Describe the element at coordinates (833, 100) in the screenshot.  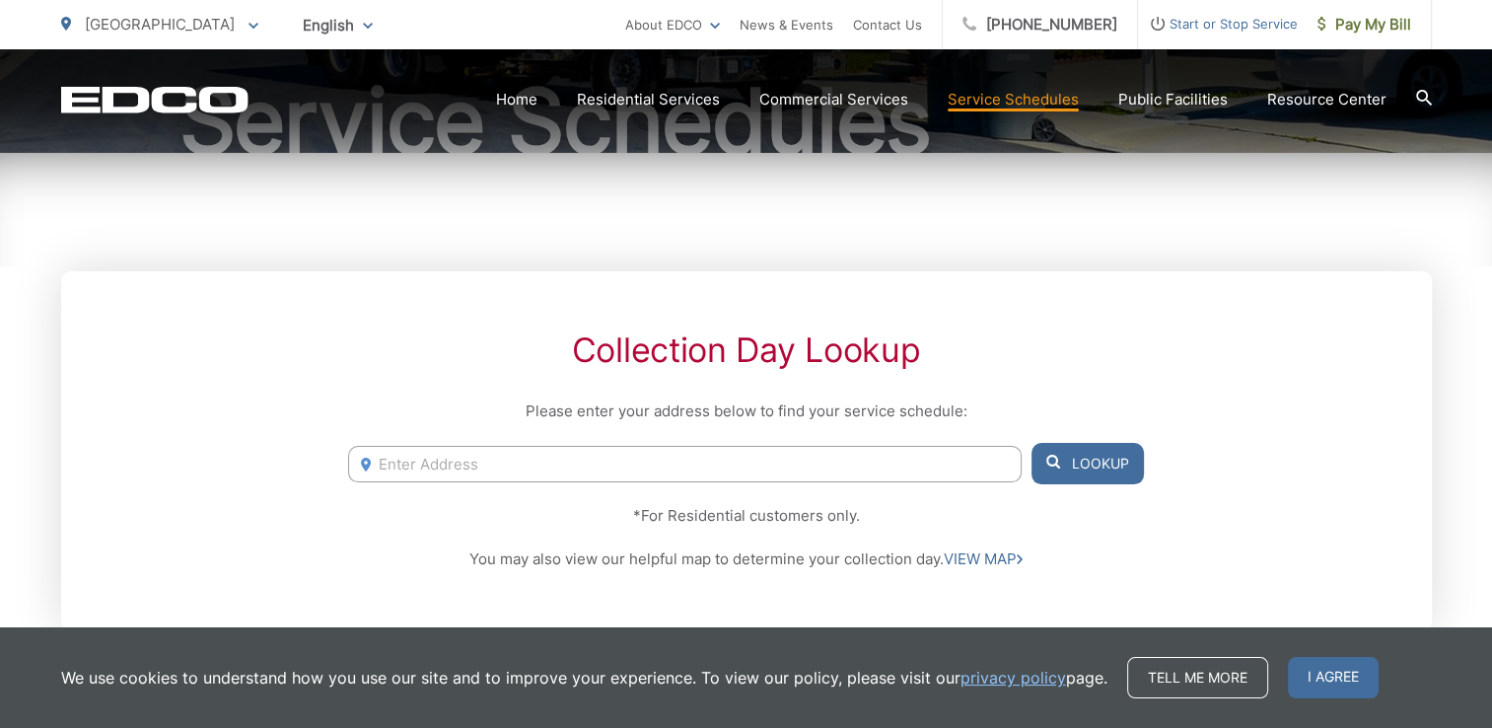
I see `a: Commercial Services` at that location.